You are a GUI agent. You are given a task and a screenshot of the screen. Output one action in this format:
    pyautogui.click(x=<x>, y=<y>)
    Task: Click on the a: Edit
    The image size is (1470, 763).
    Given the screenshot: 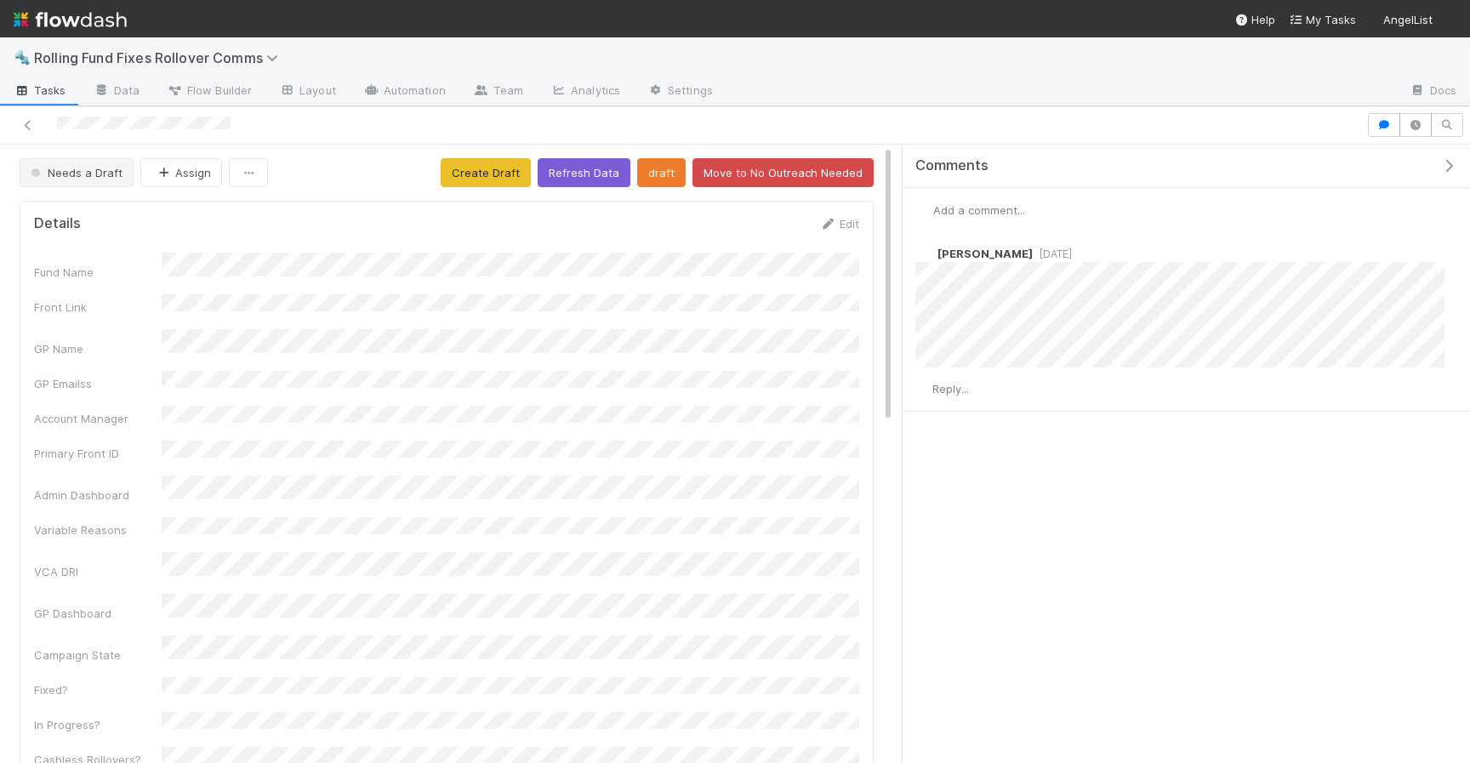 What is the action you would take?
    pyautogui.click(x=838, y=224)
    